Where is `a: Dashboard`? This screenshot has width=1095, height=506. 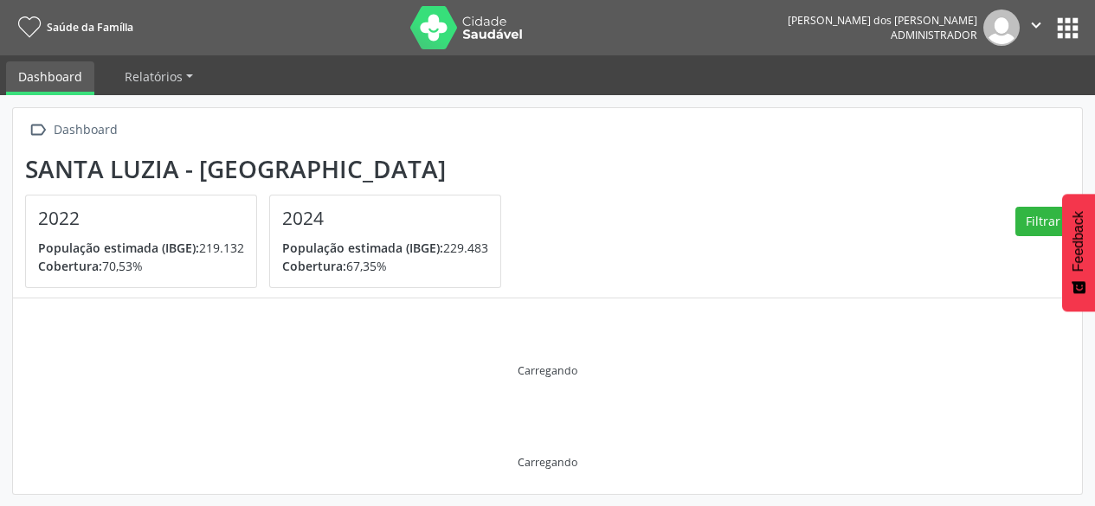
a: Dashboard is located at coordinates (50, 78).